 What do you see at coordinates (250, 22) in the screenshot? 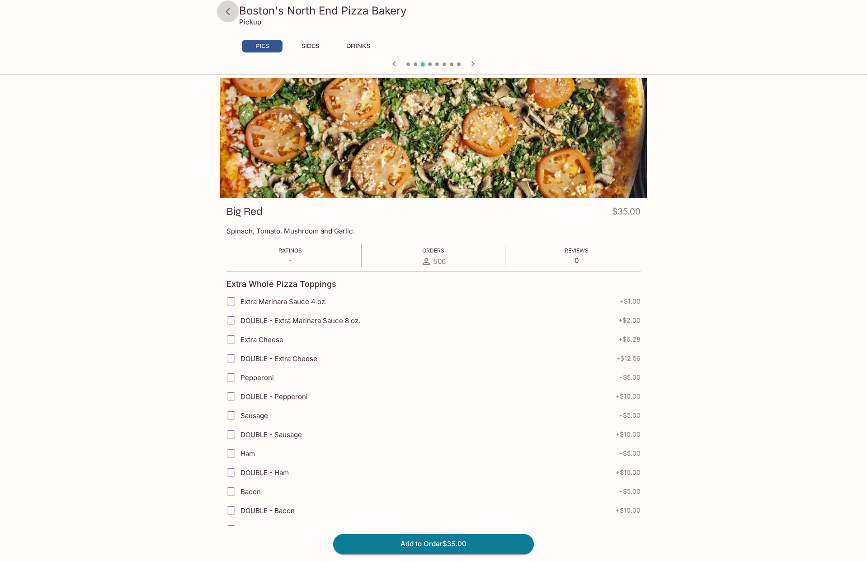
I see `p: Pickup` at bounding box center [250, 22].